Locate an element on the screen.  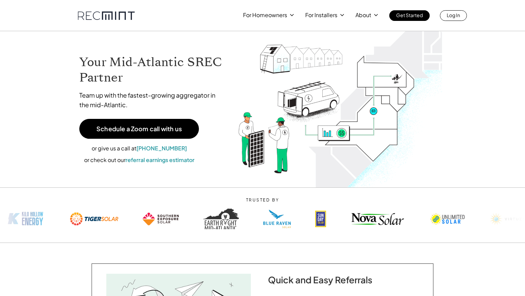
a: Get Started is located at coordinates (410, 15).